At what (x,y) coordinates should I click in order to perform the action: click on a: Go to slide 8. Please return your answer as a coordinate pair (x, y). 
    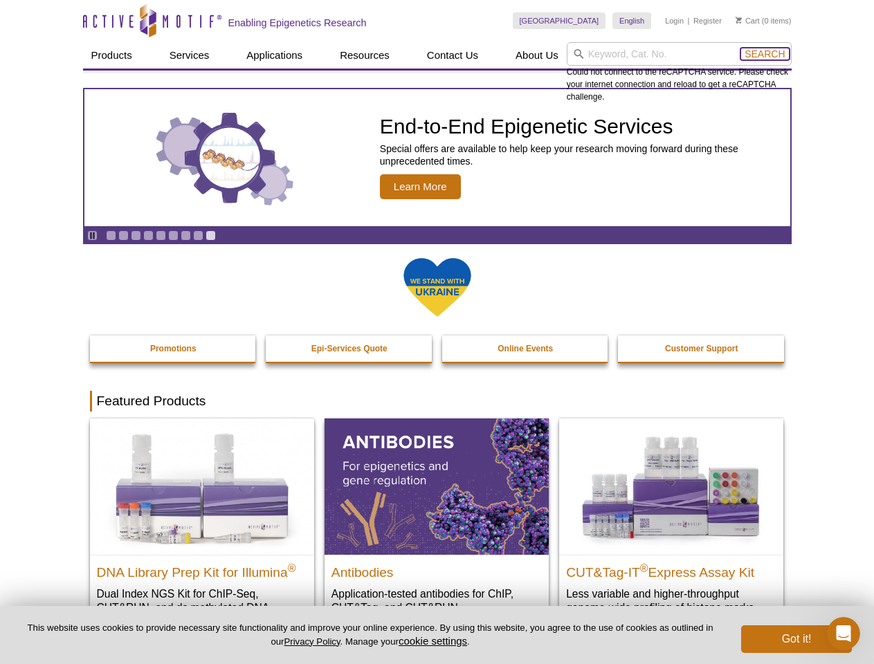
    Looking at the image, I should click on (198, 235).